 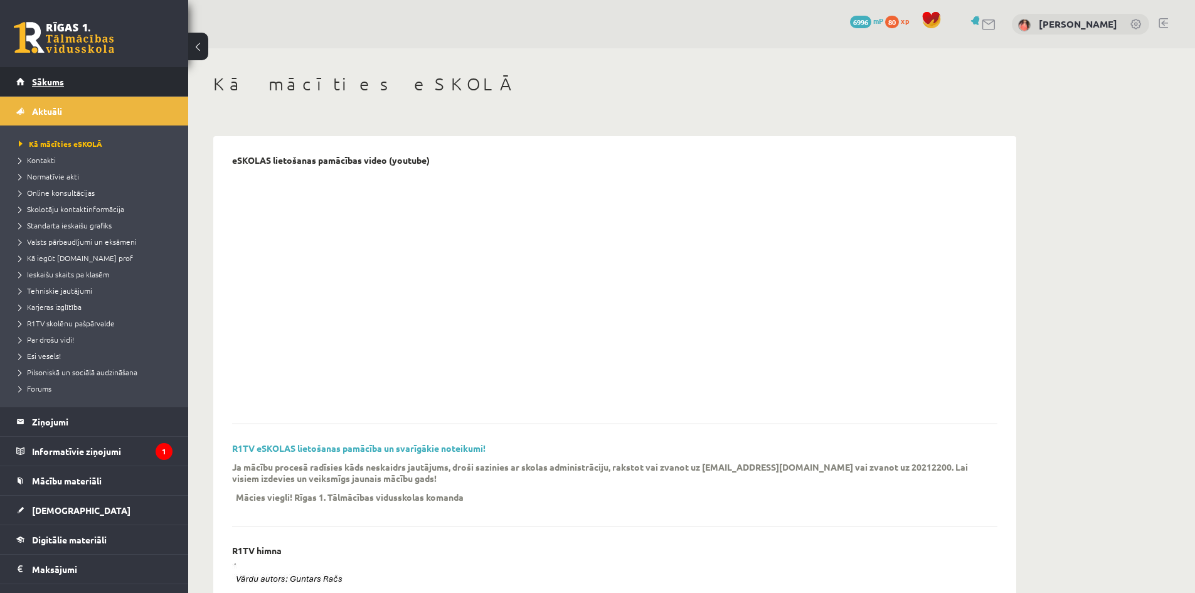 I want to click on span: Skolotāju kontaktinformācija, so click(x=71, y=209).